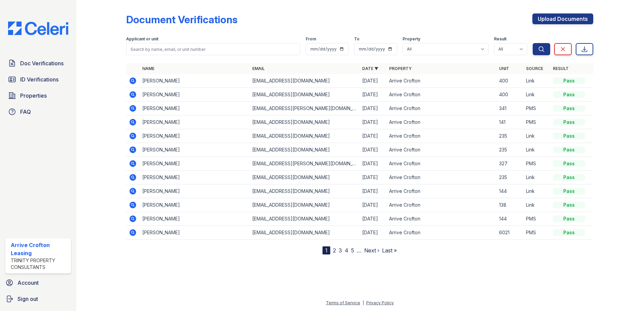 The width and height of the screenshot is (643, 311). What do you see at coordinates (326, 250) in the screenshot?
I see `div: 1` at bounding box center [326, 250].